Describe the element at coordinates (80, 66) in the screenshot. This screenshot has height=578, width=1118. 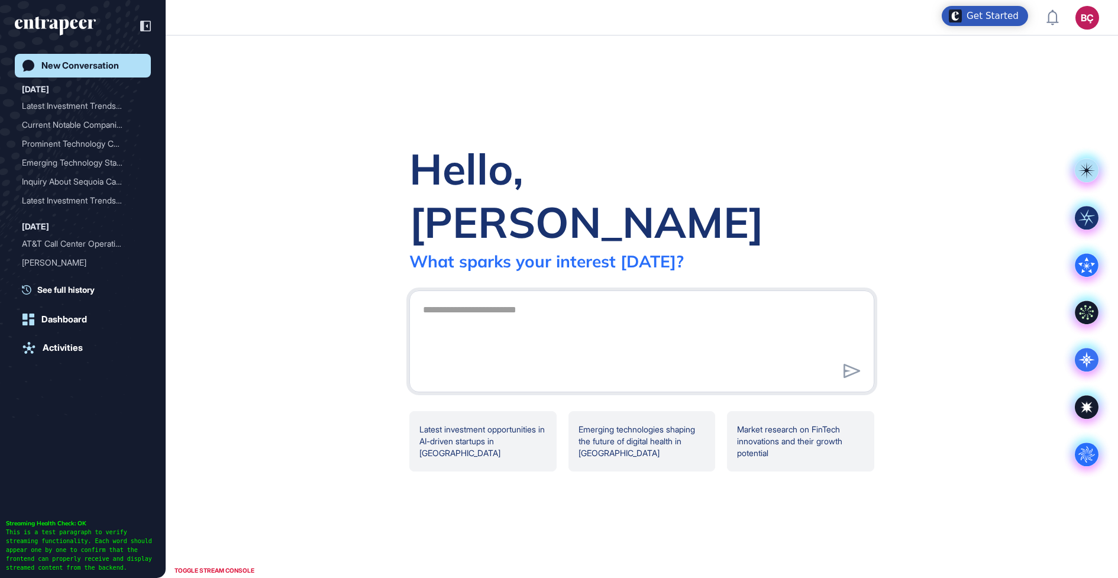
I see `div: New Conversation` at that location.